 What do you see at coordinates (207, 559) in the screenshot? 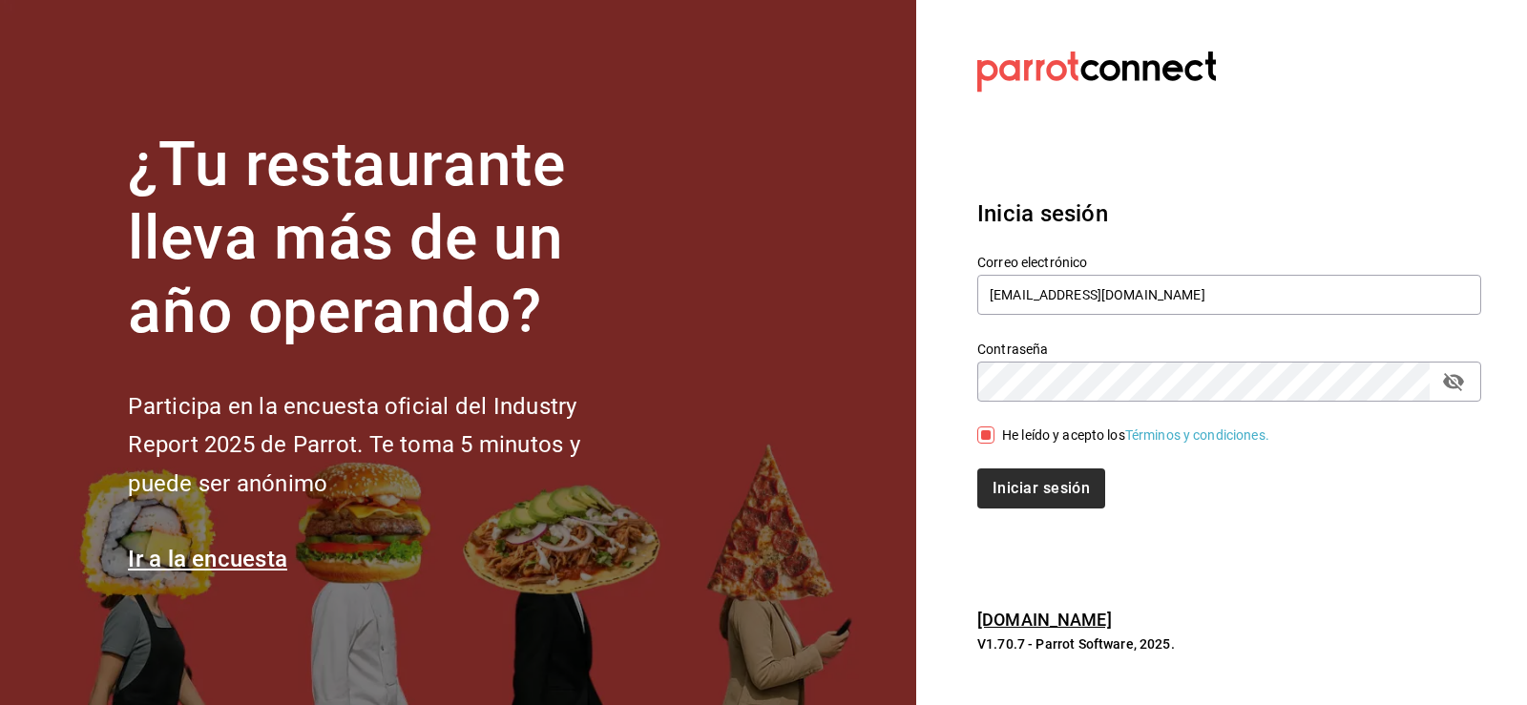
I see `a: Ir a la encuesta` at bounding box center [207, 559].